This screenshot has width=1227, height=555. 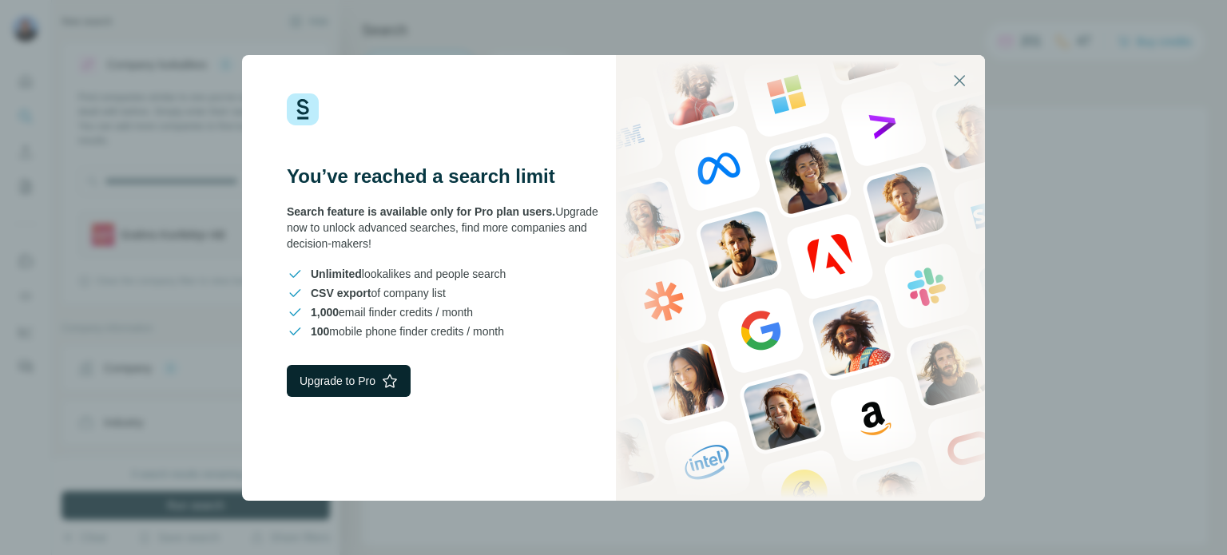 What do you see at coordinates (800, 278) in the screenshot?
I see `img: Surfe Stock Photo - showing people and technologies` at bounding box center [800, 278].